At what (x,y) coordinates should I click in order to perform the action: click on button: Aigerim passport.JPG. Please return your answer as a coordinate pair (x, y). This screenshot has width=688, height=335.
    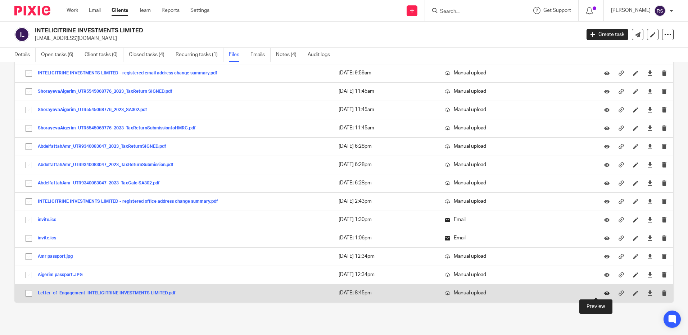
    Looking at the image, I should click on (63, 275).